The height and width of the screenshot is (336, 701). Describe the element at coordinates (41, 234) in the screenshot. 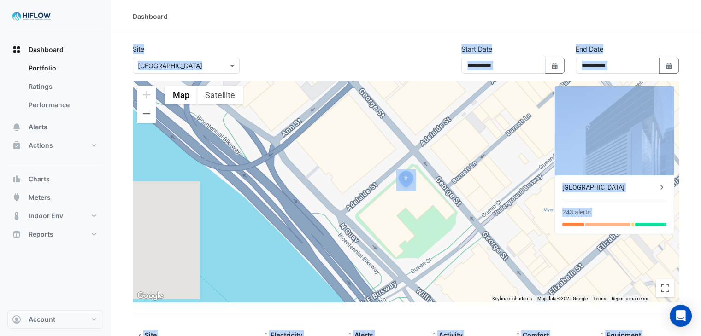

I see `span: Reports` at that location.